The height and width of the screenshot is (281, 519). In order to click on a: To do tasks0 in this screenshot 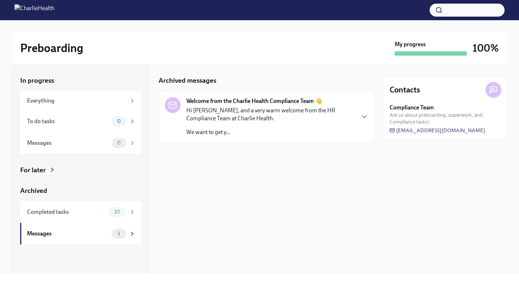, I will do `click(81, 121)`.